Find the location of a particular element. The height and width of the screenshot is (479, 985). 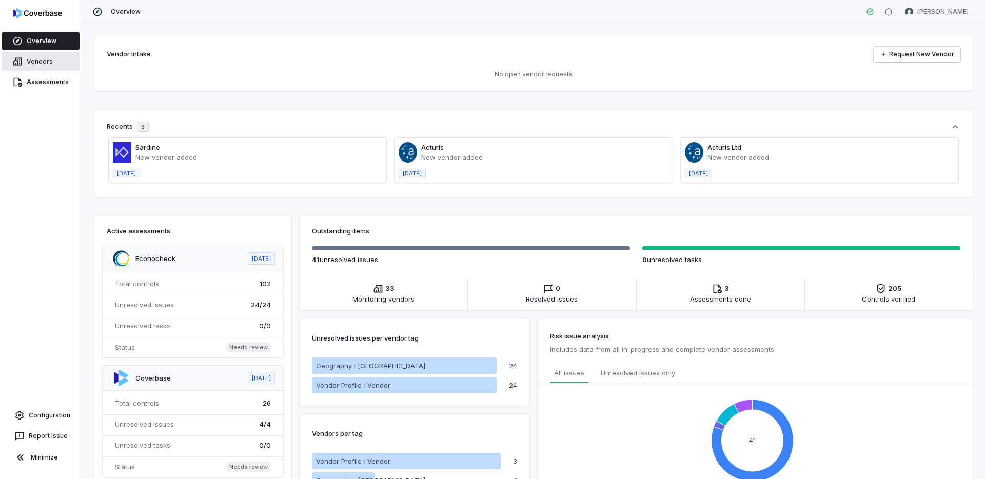

a: Request New Vendor is located at coordinates (917, 54).